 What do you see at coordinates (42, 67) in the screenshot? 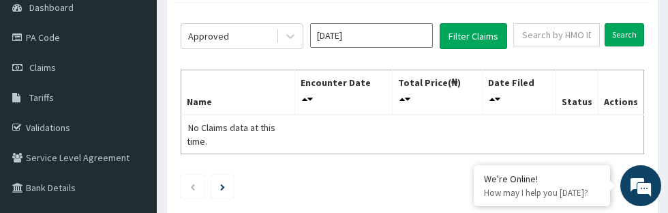
I see `span: Claims` at bounding box center [42, 67].